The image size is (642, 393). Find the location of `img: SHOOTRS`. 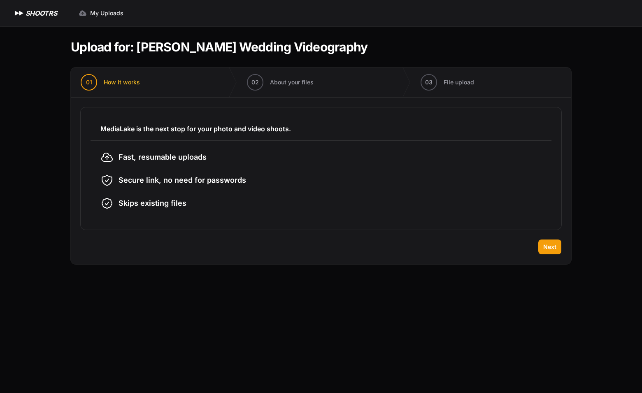

img: SHOOTRS is located at coordinates (19, 13).